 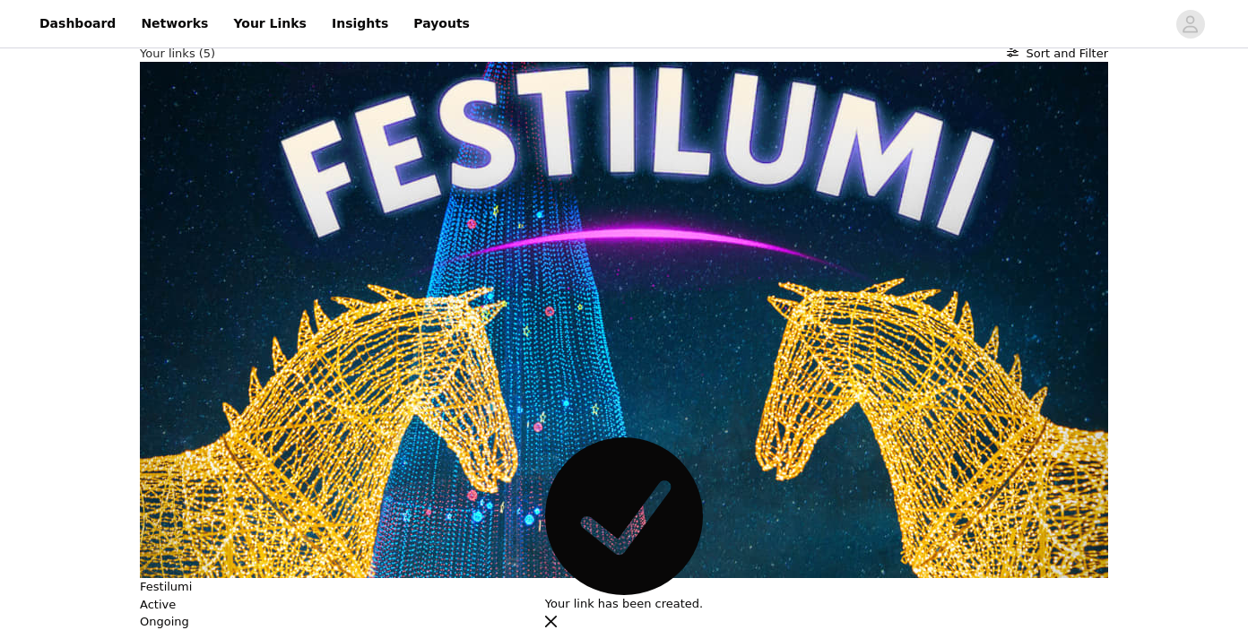 What do you see at coordinates (166, 587) in the screenshot?
I see `button: Festilumi` at bounding box center [166, 587].